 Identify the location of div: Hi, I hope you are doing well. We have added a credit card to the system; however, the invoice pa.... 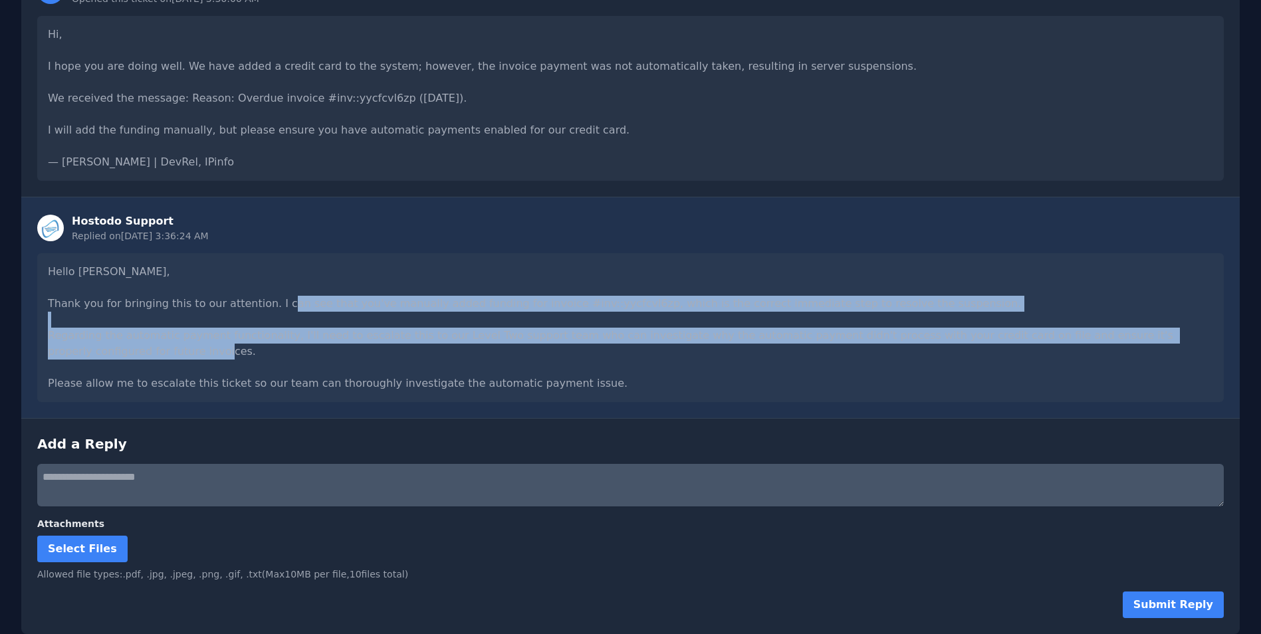
(630, 98).